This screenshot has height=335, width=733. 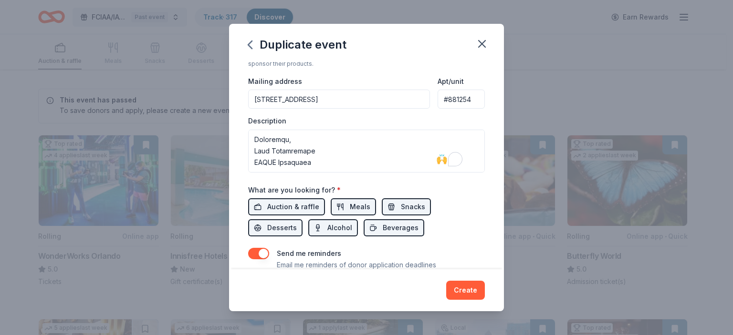 What do you see at coordinates (465, 291) in the screenshot?
I see `button: Create` at bounding box center [465, 291].